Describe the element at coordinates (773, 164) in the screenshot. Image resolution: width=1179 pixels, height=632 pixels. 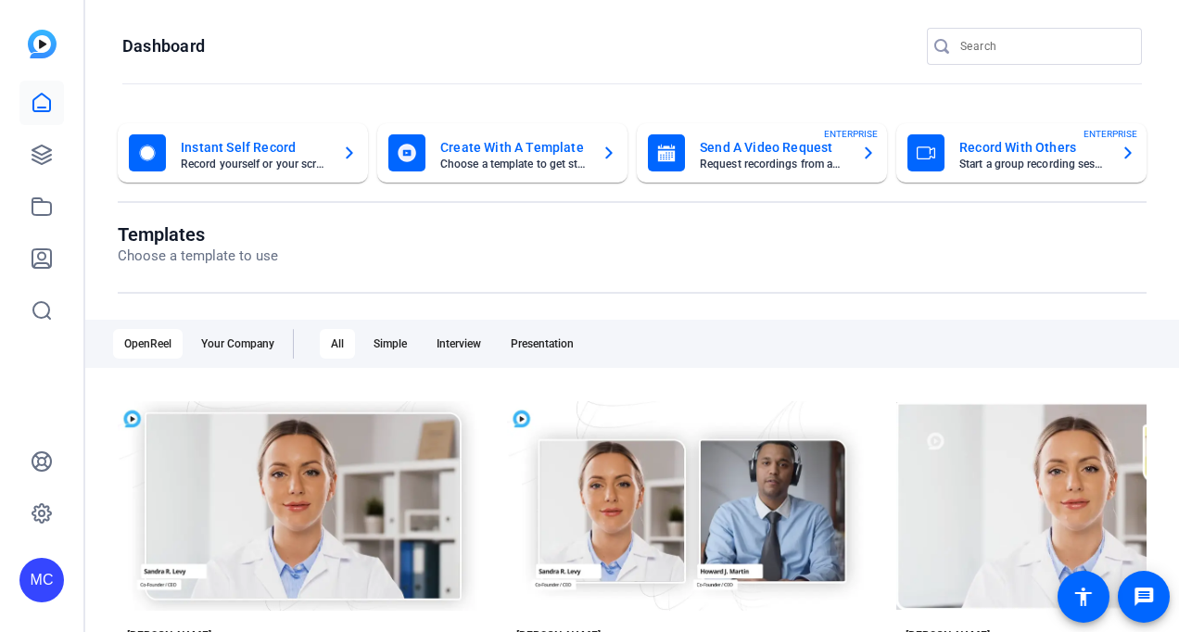
I see `mat-card-subtitle: Request recordings from anyone, anywhere` at that location.